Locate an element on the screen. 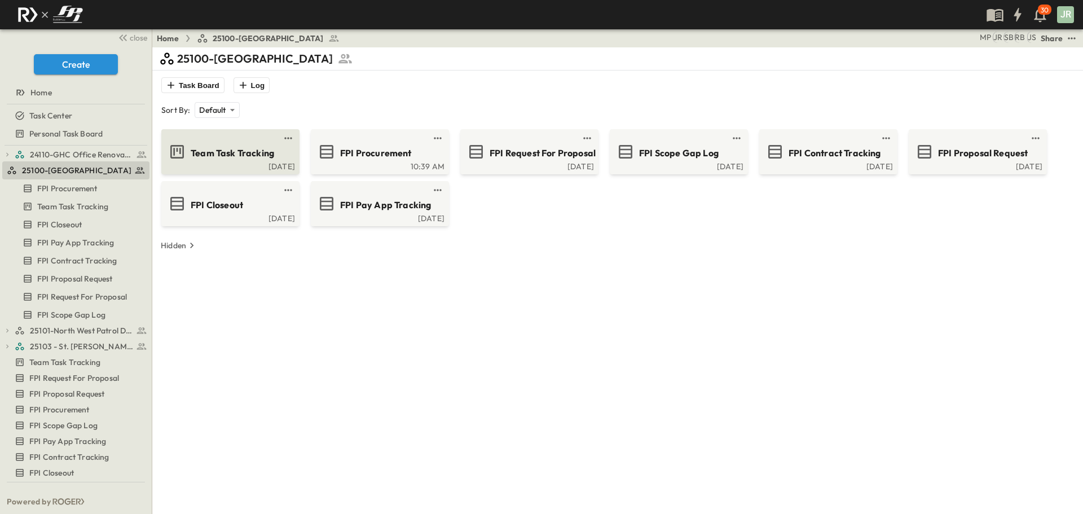 This screenshot has height=514, width=1083. p: Sort By: is located at coordinates (176, 110).